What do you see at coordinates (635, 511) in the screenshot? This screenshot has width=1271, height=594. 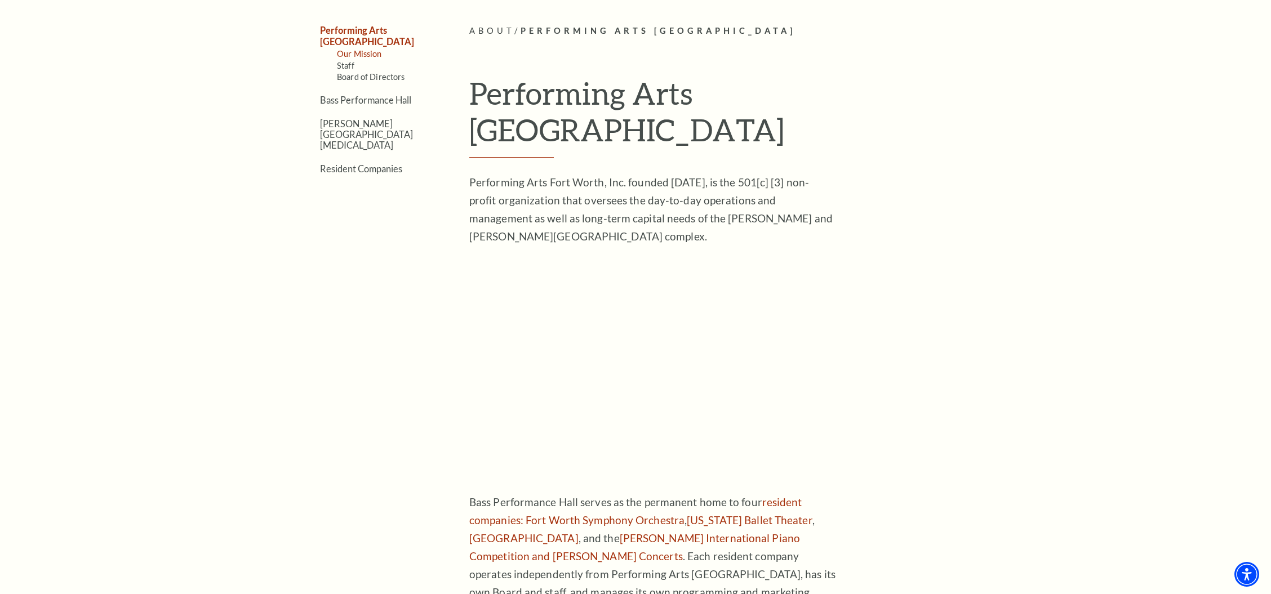 I see `a: resident companies:` at bounding box center [635, 511].